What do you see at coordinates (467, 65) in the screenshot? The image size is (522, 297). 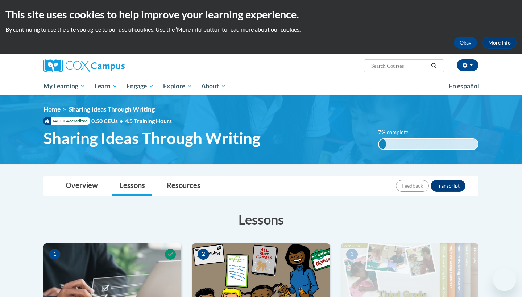 I see `button: Account Settings` at bounding box center [467, 65].